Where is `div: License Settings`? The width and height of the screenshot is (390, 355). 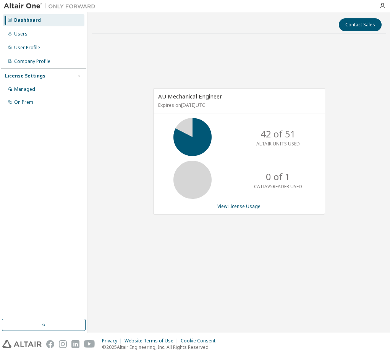 div: License Settings is located at coordinates (25, 76).